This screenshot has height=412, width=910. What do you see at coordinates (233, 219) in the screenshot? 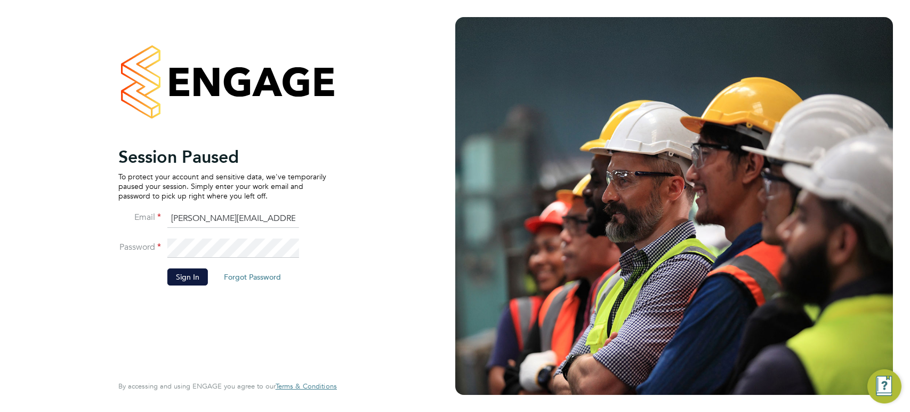
I see `input: Enter your work email...` at bounding box center [233, 219].